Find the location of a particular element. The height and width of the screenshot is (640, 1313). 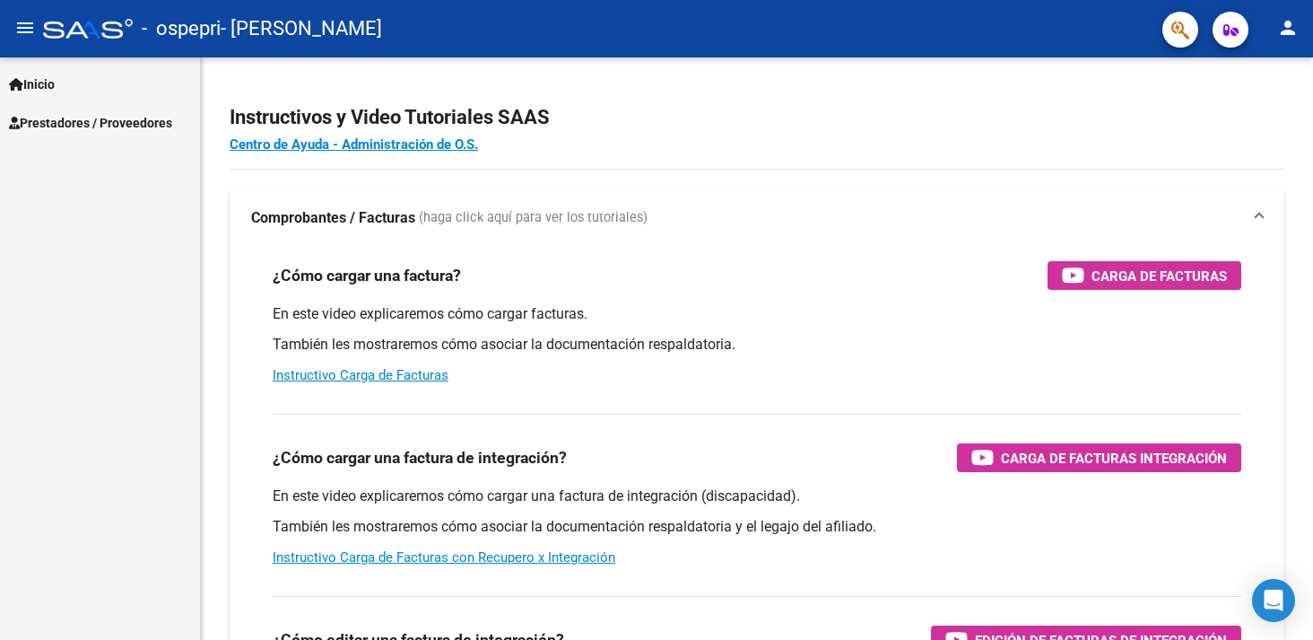

span: Inicio is located at coordinates (31, 84).